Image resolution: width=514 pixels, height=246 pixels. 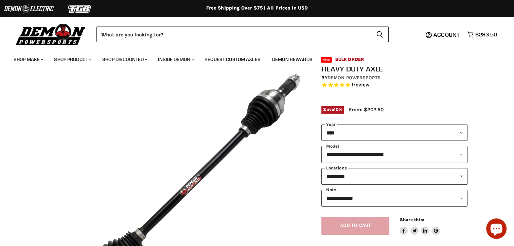 What do you see at coordinates (361, 85) in the screenshot?
I see `span: 1 reviews` at bounding box center [361, 85].